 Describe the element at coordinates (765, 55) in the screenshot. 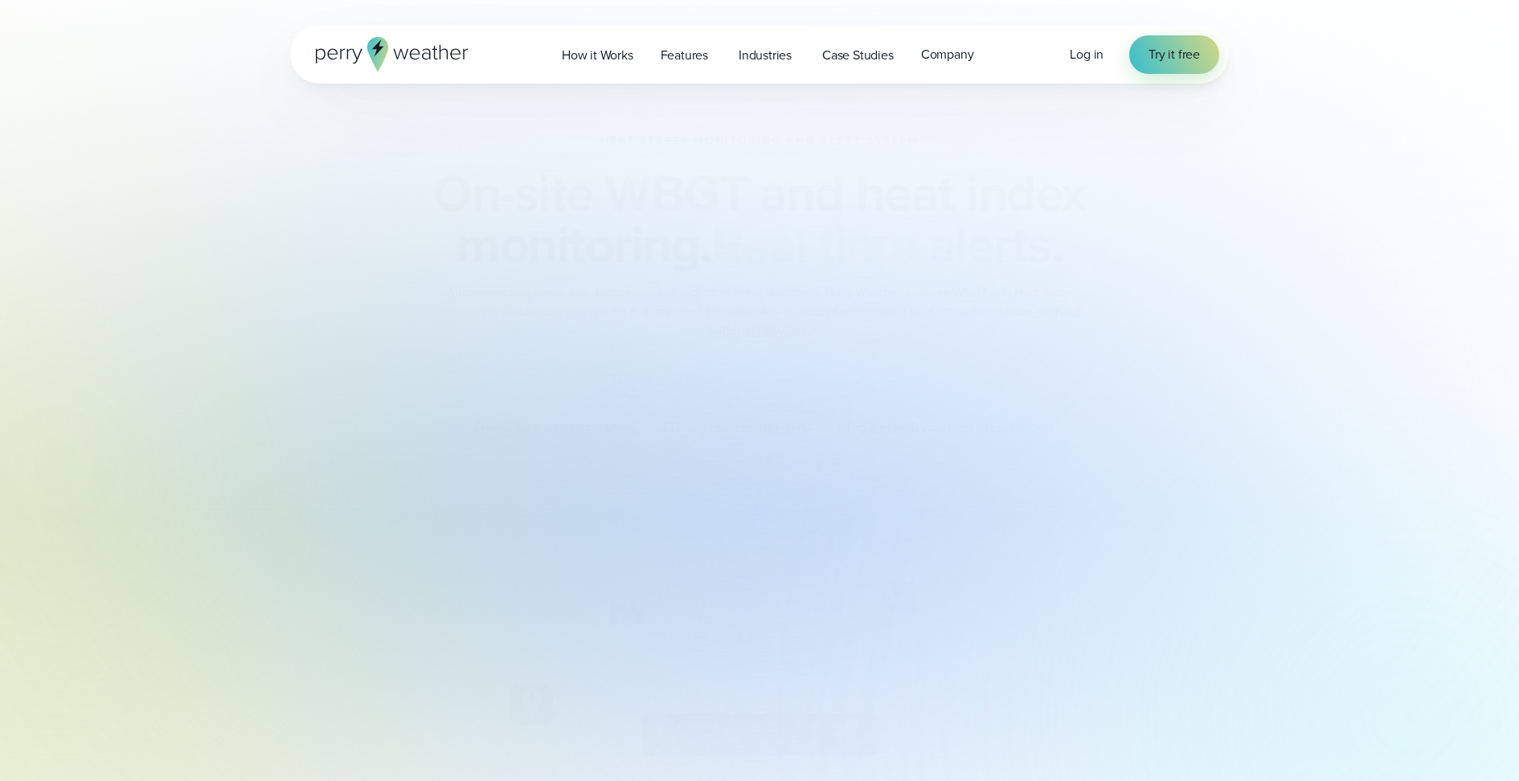

I see `span: Industries` at that location.